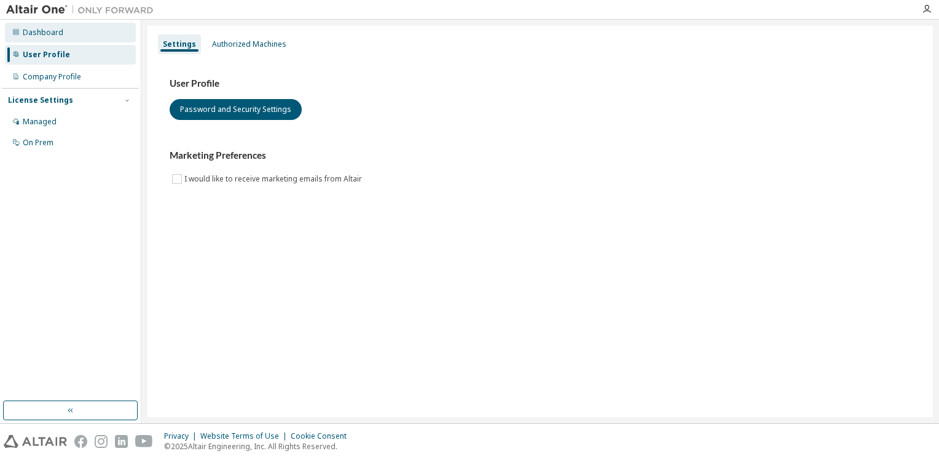  What do you see at coordinates (259, 446) in the screenshot?
I see `p: © 2025 Altair Engineering, Inc. All Rights Reserved.` at bounding box center [259, 446].